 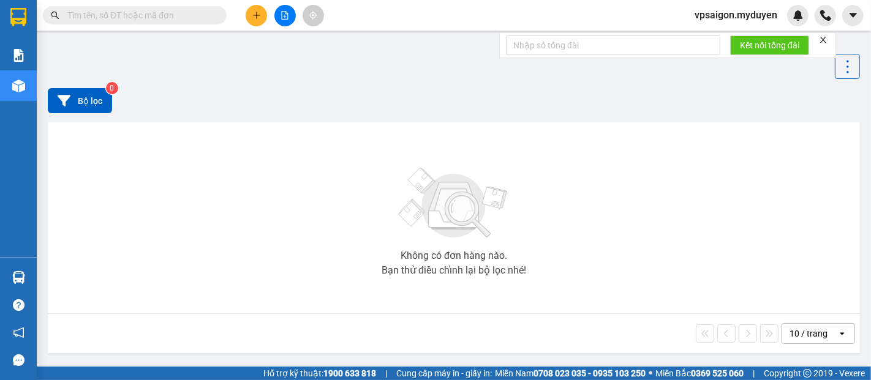 I want to click on button: plus, so click(x=256, y=15).